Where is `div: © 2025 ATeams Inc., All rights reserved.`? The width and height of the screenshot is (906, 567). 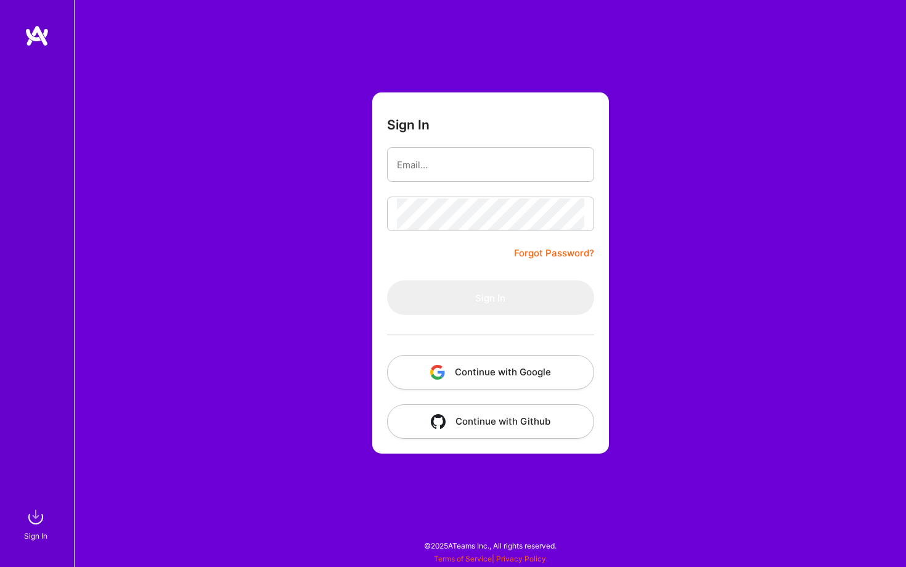 div: © 2025 ATeams Inc., All rights reserved. is located at coordinates (490, 545).